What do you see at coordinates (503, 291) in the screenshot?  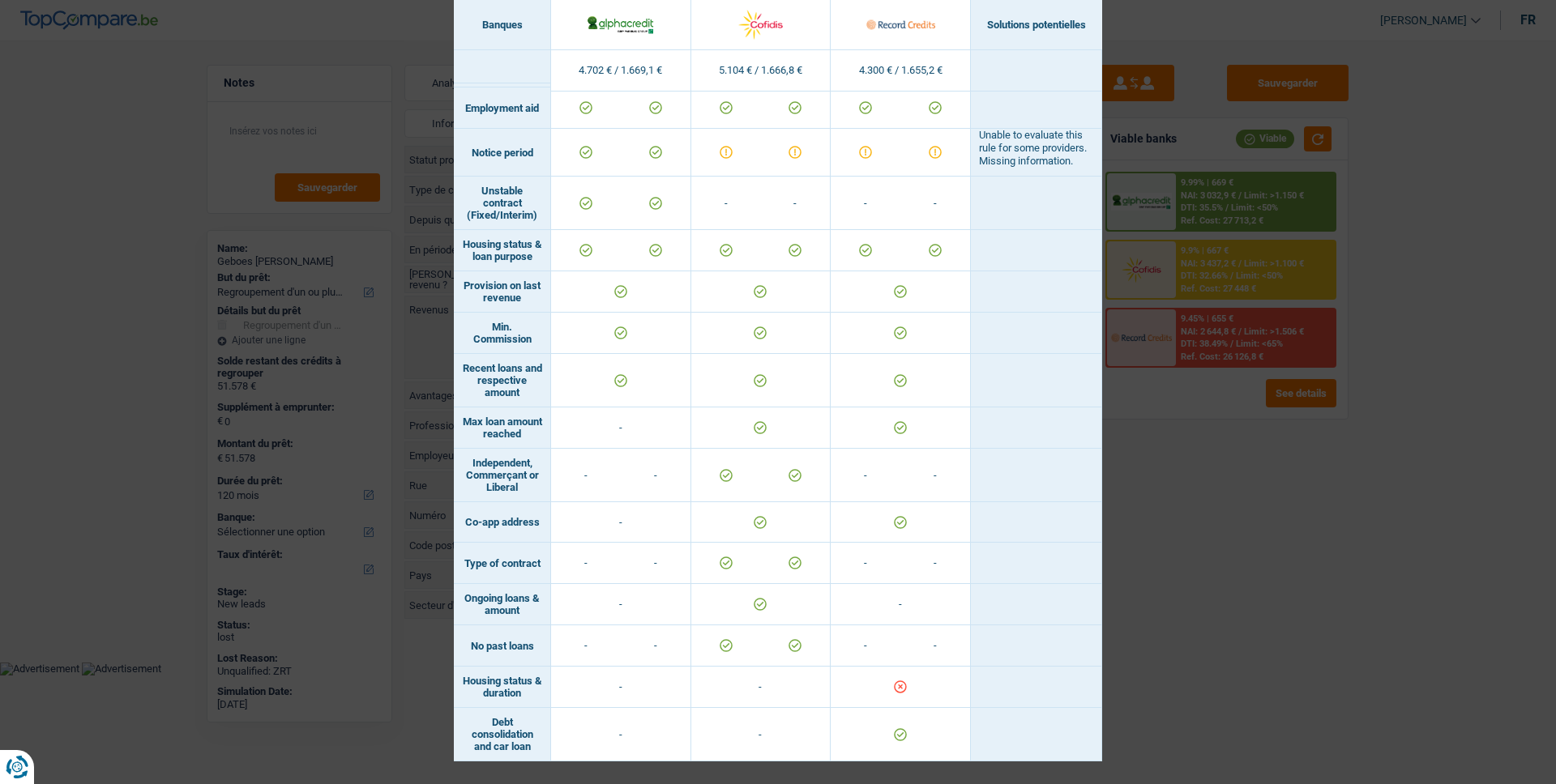 I see `td: Provision on last revenue` at bounding box center [503, 291].